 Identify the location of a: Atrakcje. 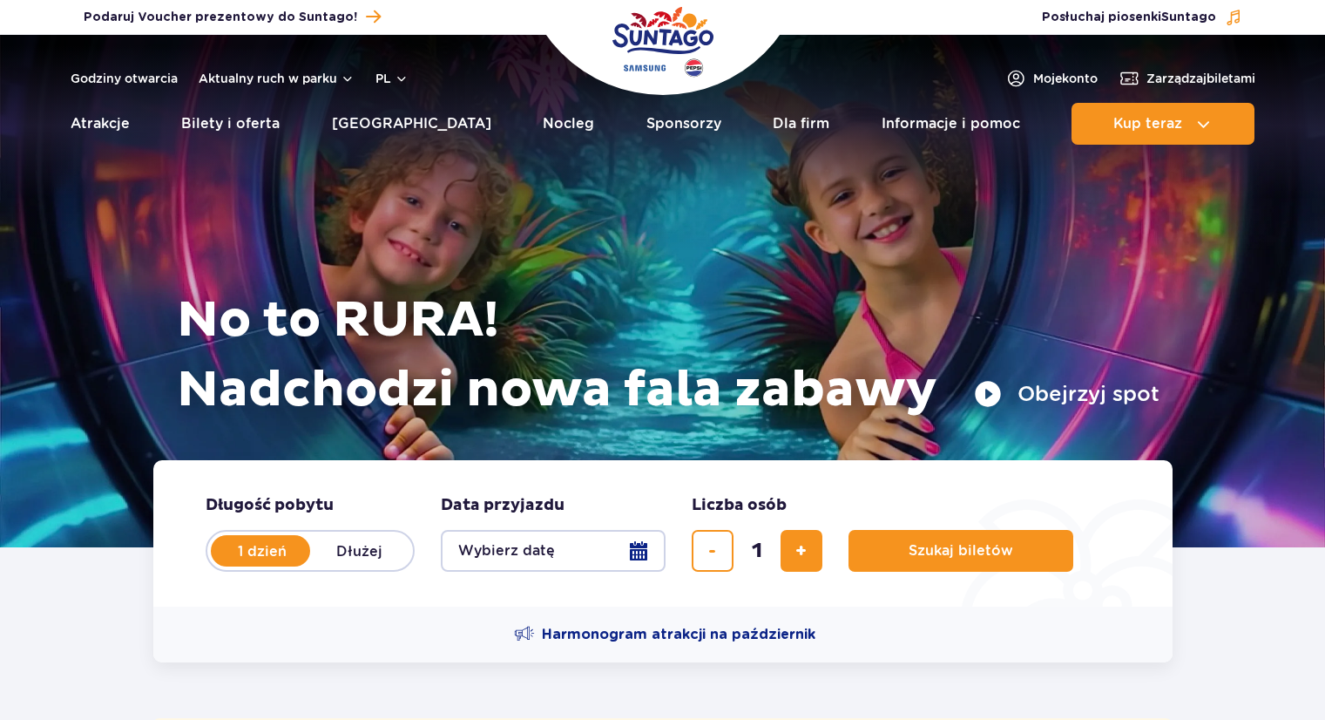
(100, 124).